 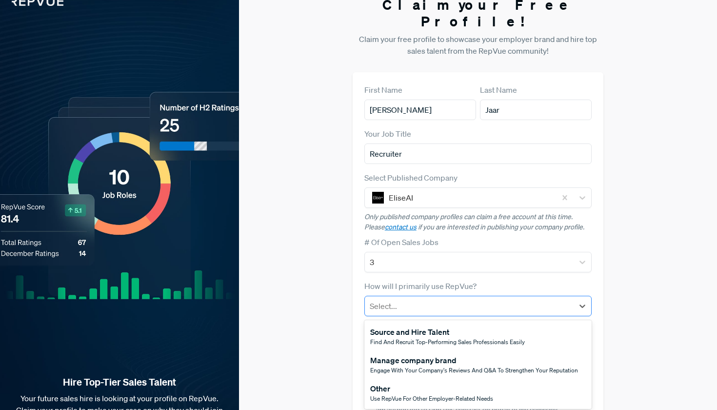 I want to click on img: EliseAI, so click(x=378, y=198).